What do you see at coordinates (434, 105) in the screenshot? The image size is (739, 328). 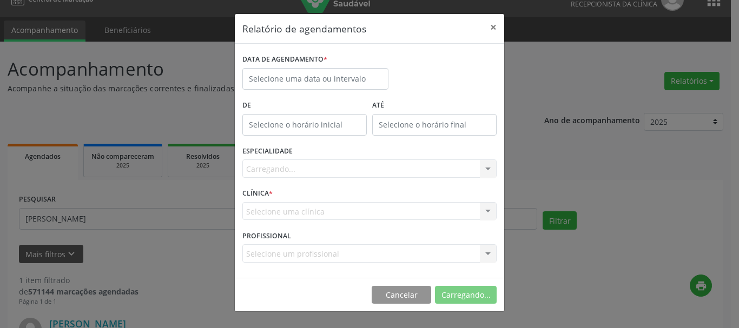 I see `label: ATÉ` at bounding box center [434, 105].